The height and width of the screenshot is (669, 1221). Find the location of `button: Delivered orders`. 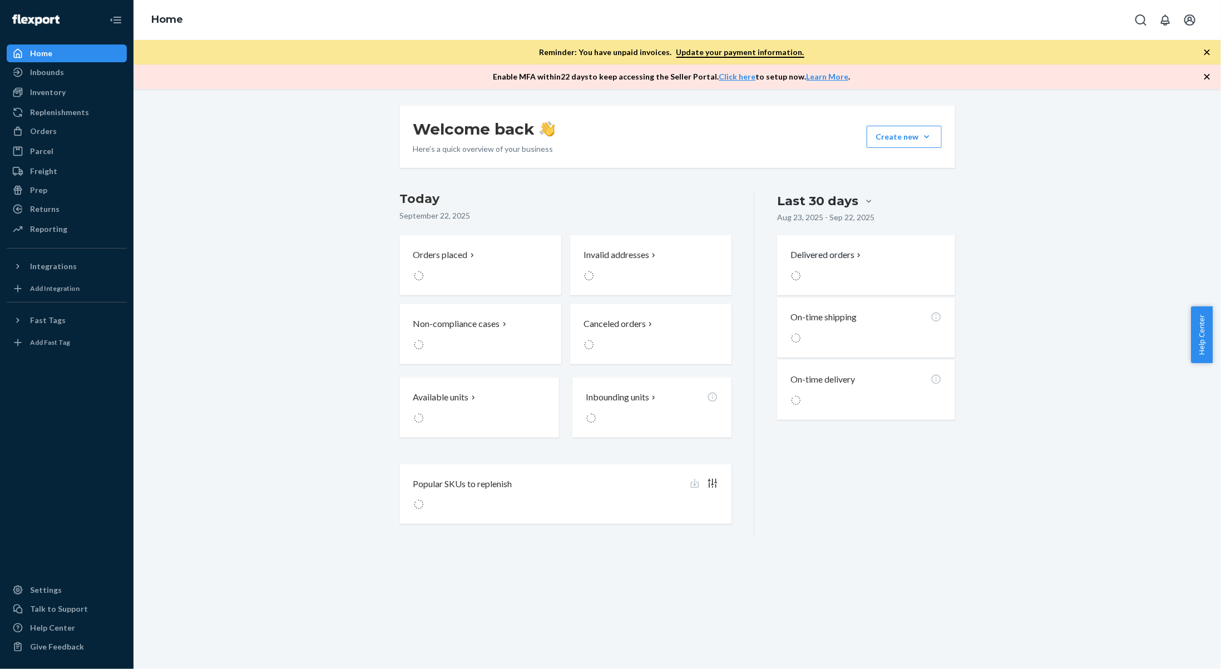

button: Delivered orders is located at coordinates (827, 255).